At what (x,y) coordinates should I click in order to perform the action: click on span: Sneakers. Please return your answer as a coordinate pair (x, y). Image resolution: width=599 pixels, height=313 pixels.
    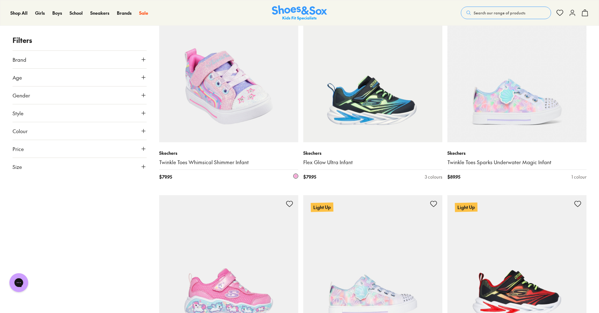
    Looking at the image, I should click on (100, 13).